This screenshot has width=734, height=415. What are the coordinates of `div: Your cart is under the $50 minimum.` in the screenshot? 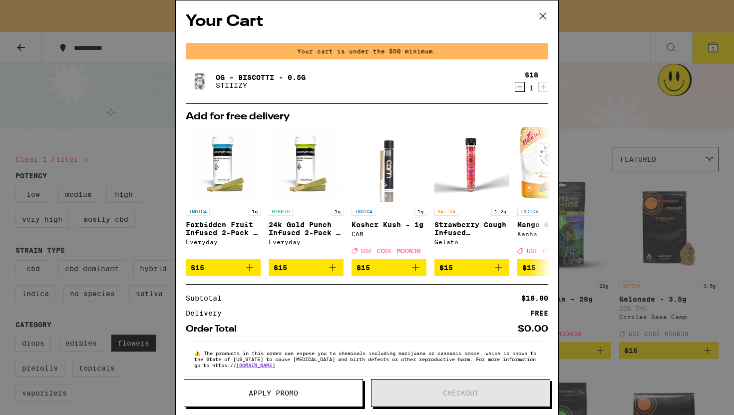 It's located at (367, 51).